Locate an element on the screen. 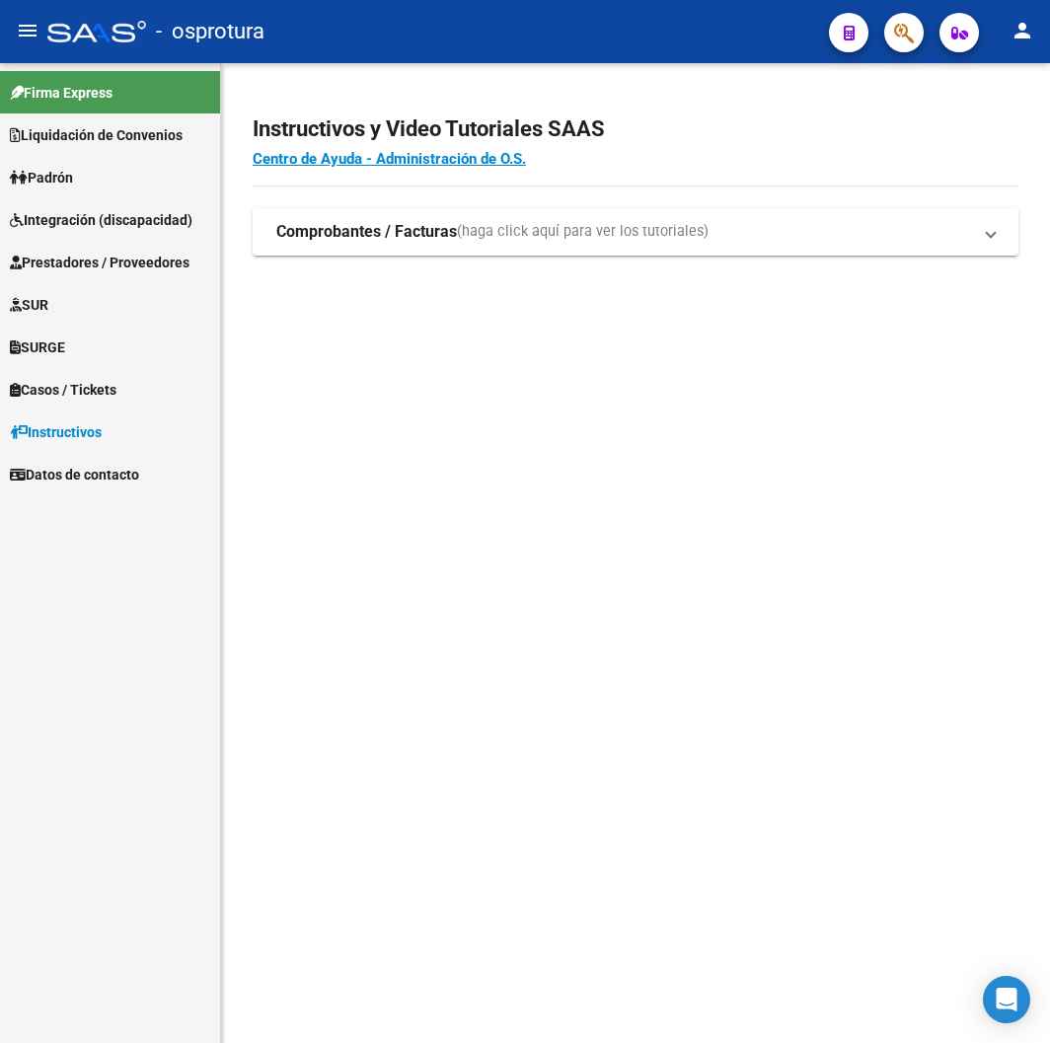 The image size is (1050, 1043). span: Instructivos is located at coordinates (55, 432).